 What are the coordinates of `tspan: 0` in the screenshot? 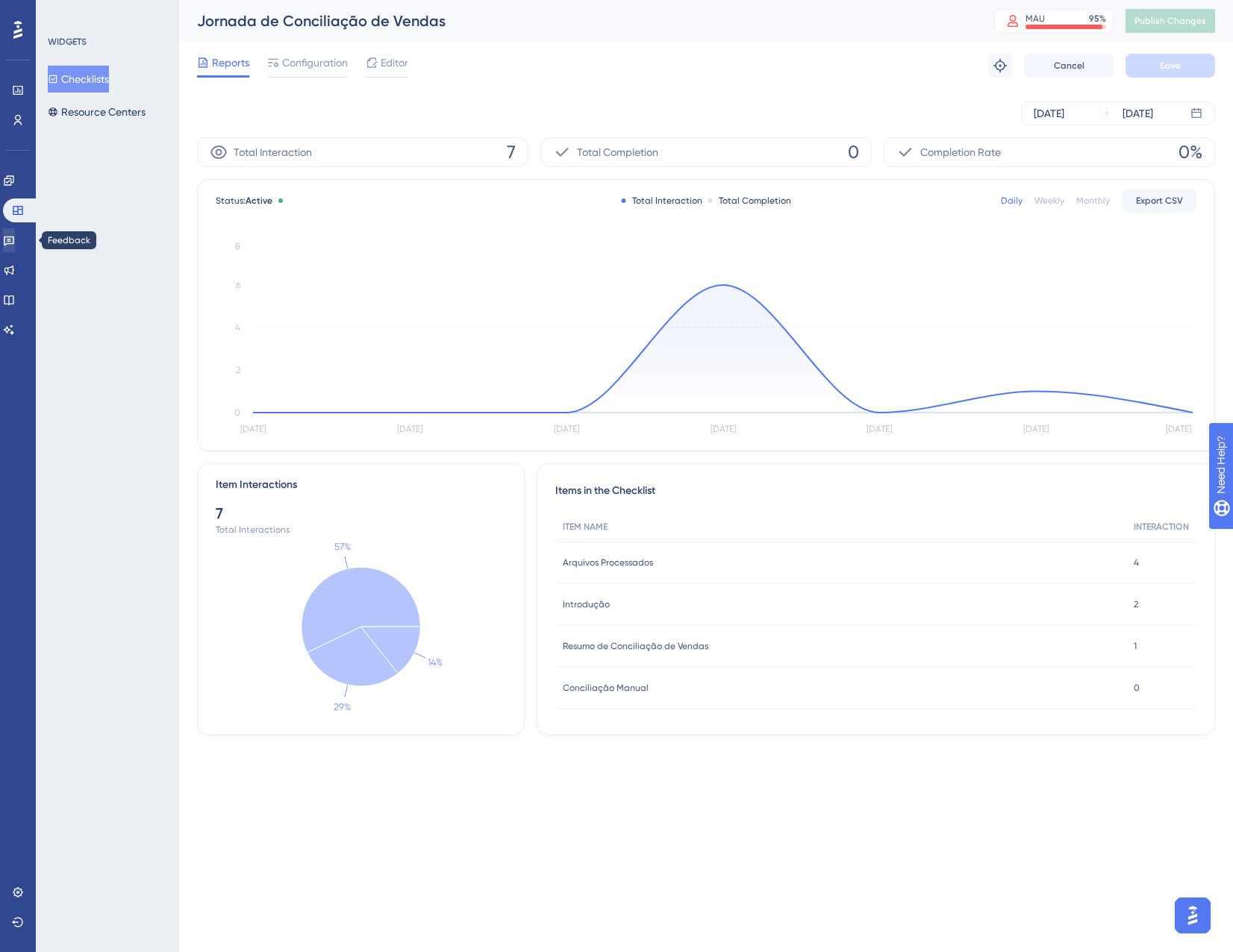 It's located at (237, 412).